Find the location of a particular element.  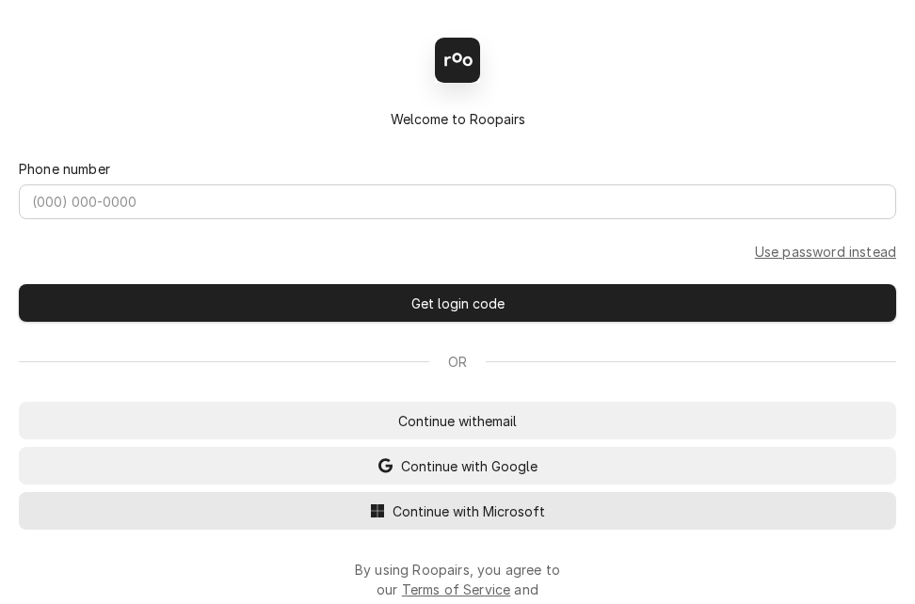

button: Get login code is located at coordinates (457, 303).